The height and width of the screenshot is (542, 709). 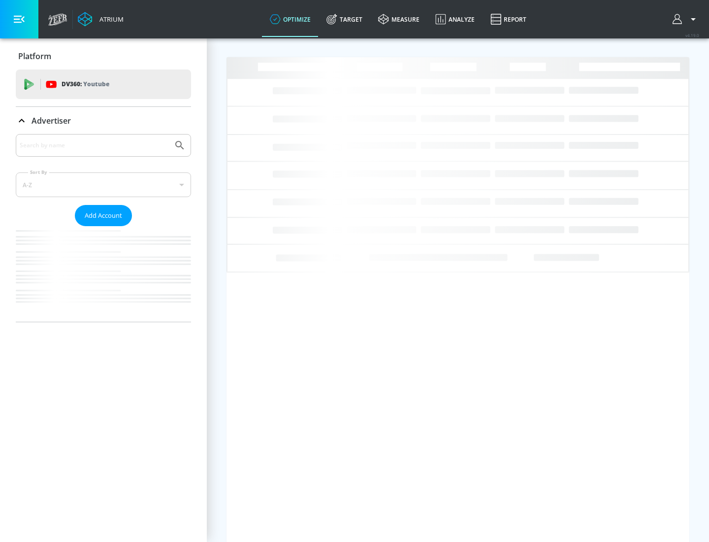 I want to click on span: Add Account, so click(x=103, y=215).